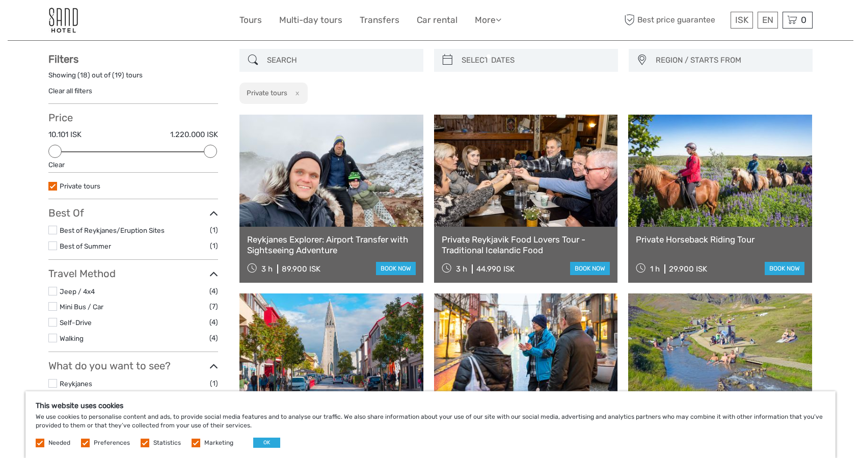 The image size is (861, 458). I want to click on div: 89.900 ISK, so click(301, 269).